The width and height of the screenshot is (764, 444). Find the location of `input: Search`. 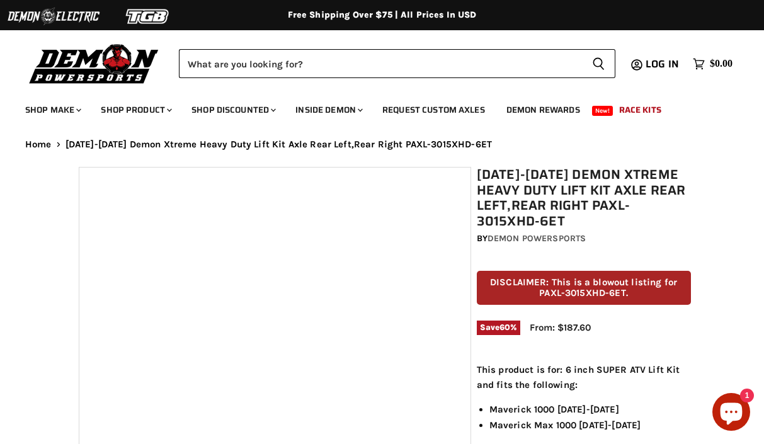

input: Search is located at coordinates (380, 64).